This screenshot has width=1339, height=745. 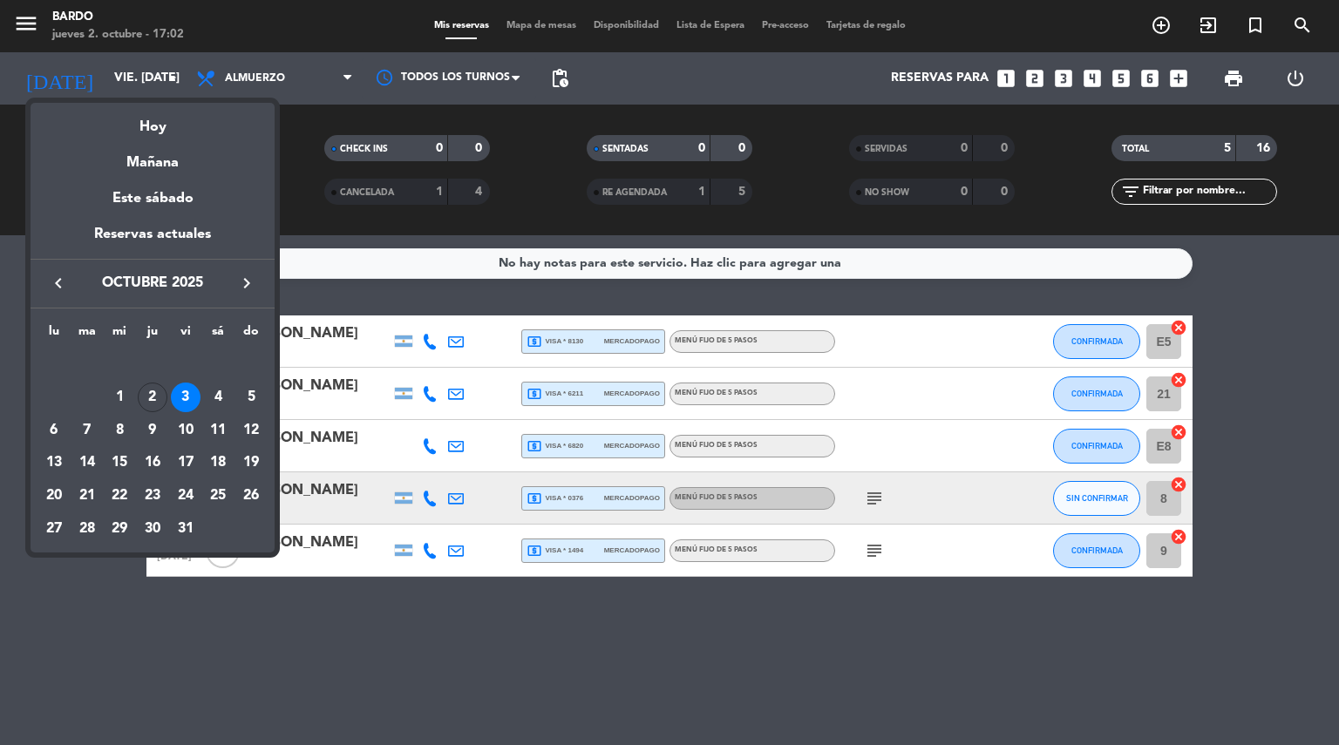 What do you see at coordinates (186, 496) in the screenshot?
I see `div: 24` at bounding box center [186, 496].